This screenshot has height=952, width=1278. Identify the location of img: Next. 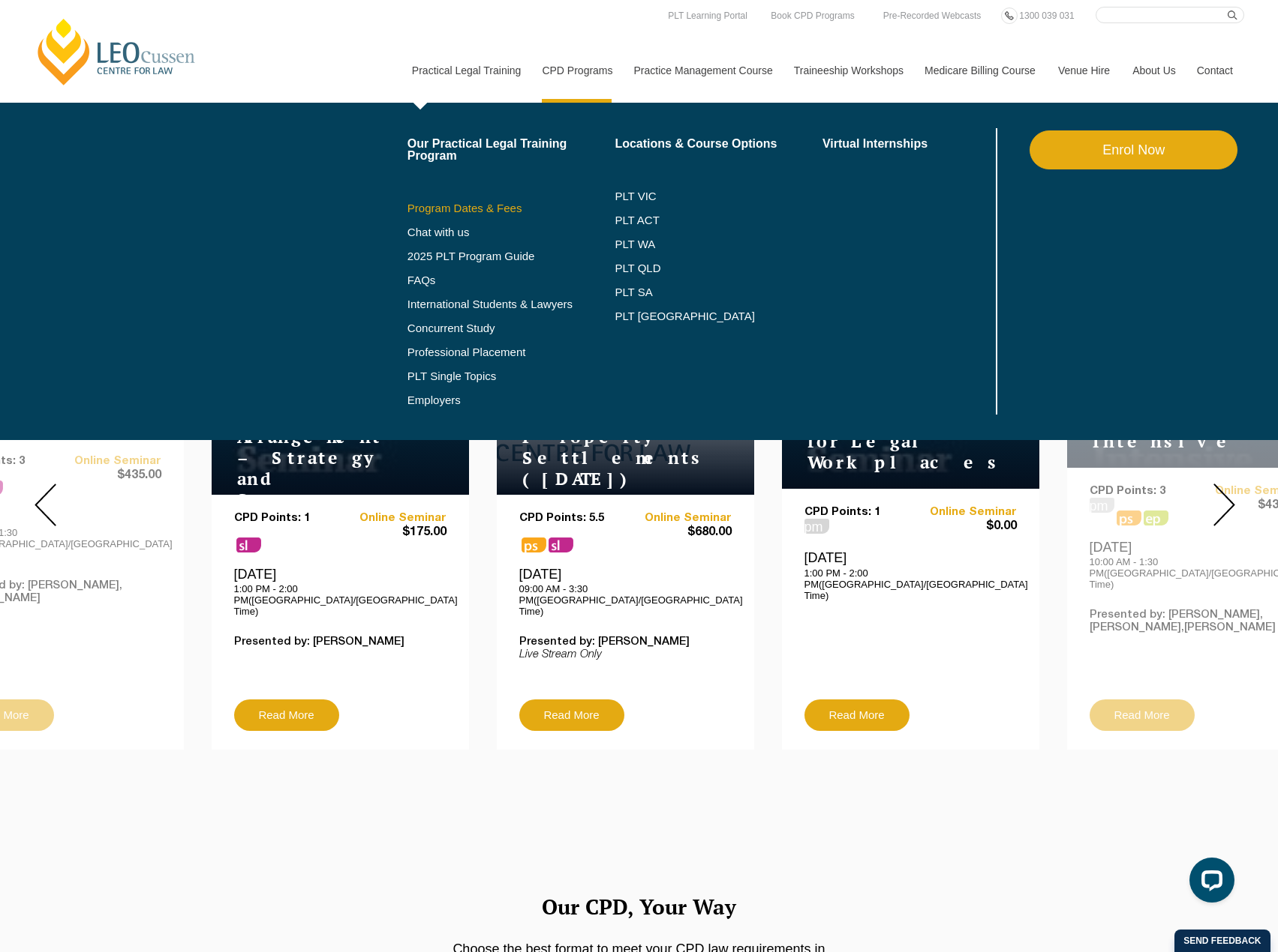
(1223, 505).